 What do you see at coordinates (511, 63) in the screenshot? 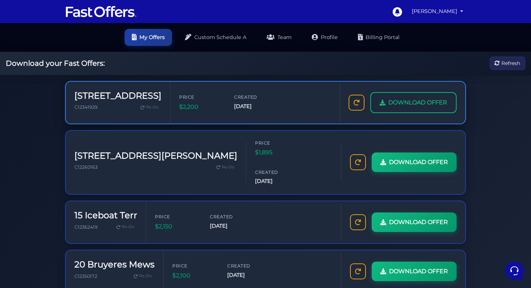
I see `span: Refresh` at bounding box center [511, 63].